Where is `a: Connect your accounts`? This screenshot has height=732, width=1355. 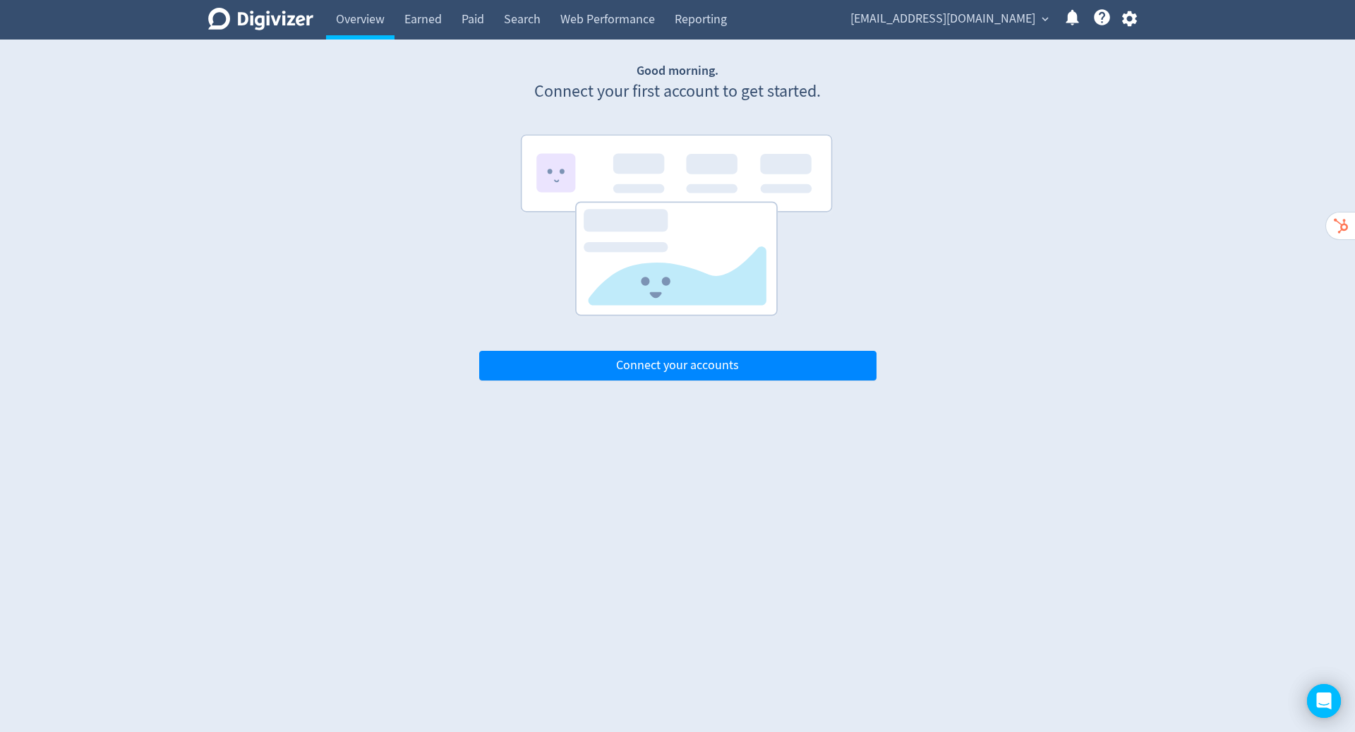 a: Connect your accounts is located at coordinates (678, 365).